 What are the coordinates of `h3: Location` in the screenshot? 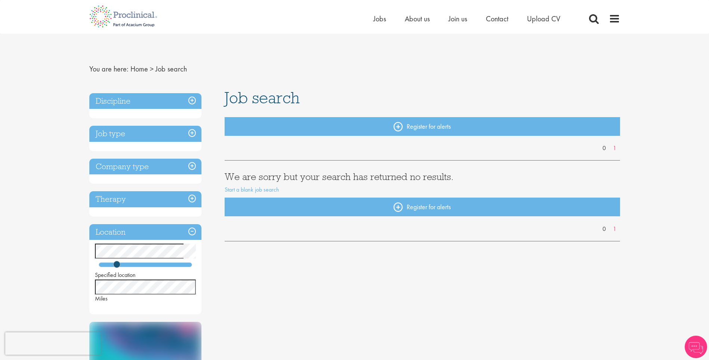 It's located at (145, 232).